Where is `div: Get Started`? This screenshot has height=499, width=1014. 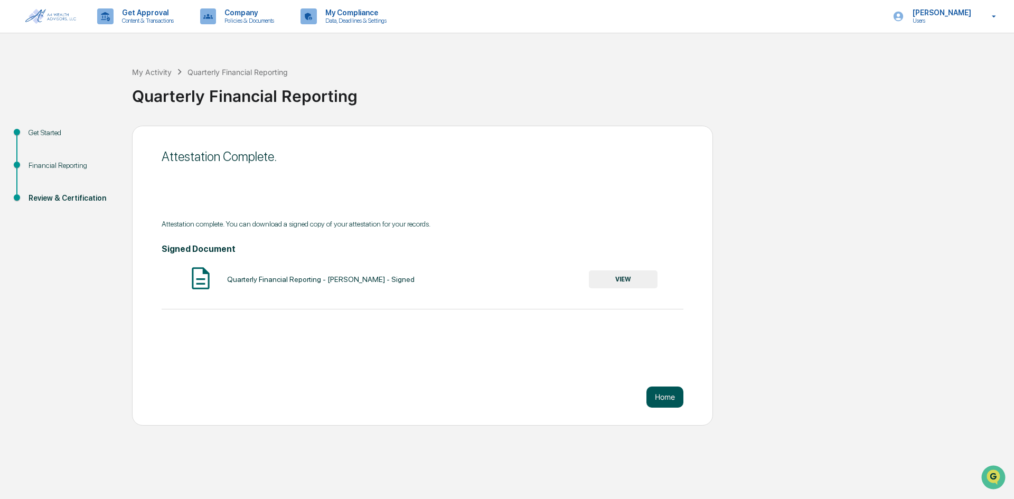 div: Get Started is located at coordinates (72, 133).